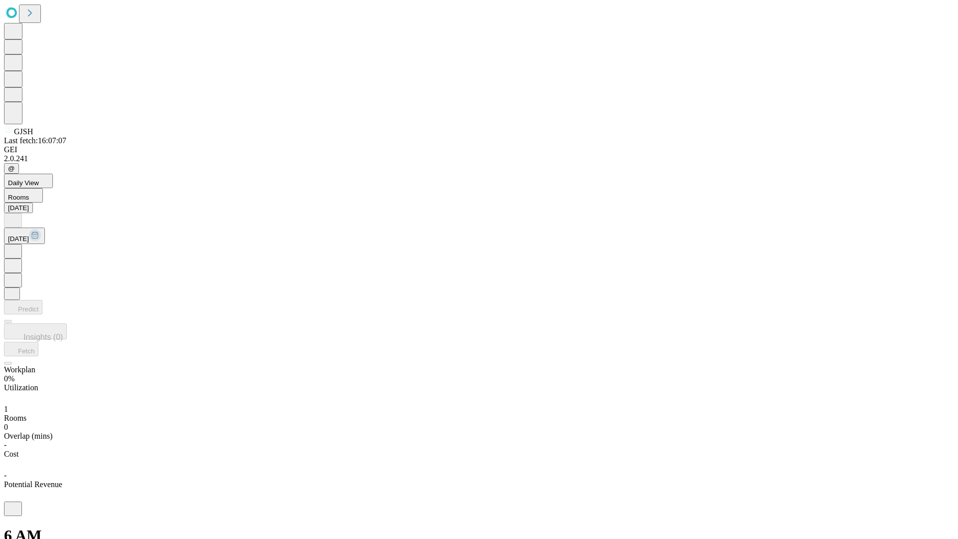  I want to click on button: Predict, so click(23, 307).